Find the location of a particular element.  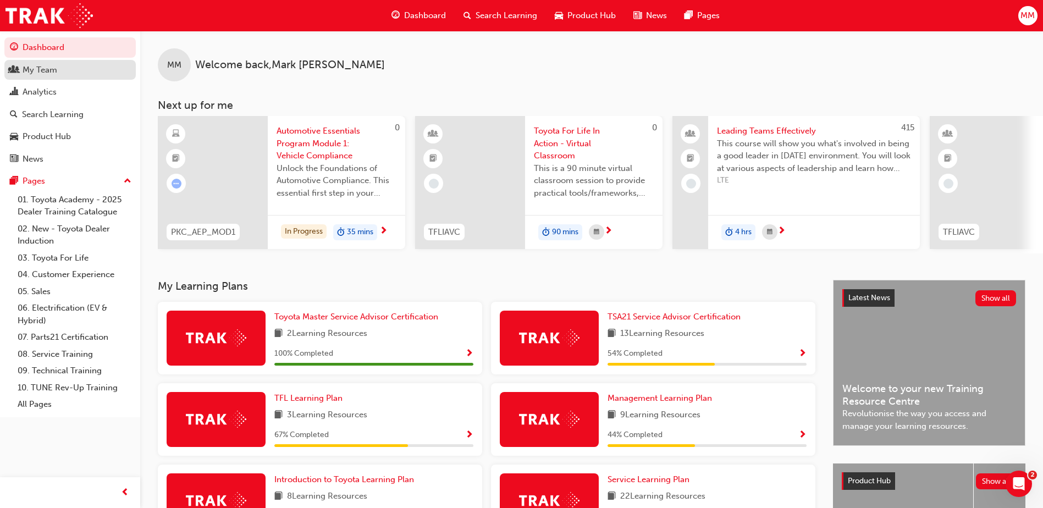

span: LTE is located at coordinates (813, 180).